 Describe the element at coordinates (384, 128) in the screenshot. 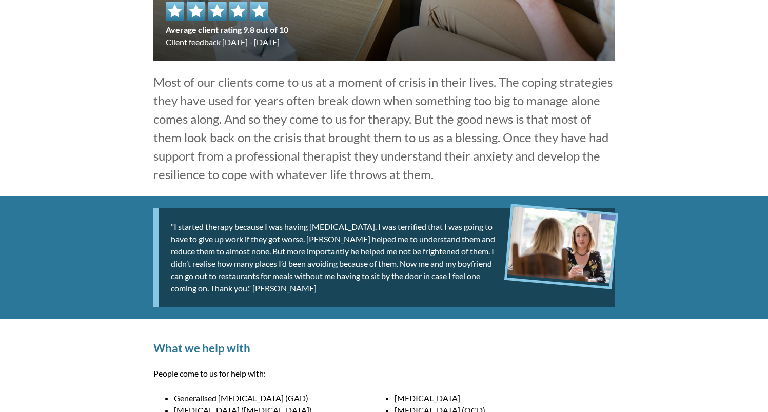

I see `p: Most of our clients come to us at a moment of crisis in their lives. The coping strategies they h...` at that location.